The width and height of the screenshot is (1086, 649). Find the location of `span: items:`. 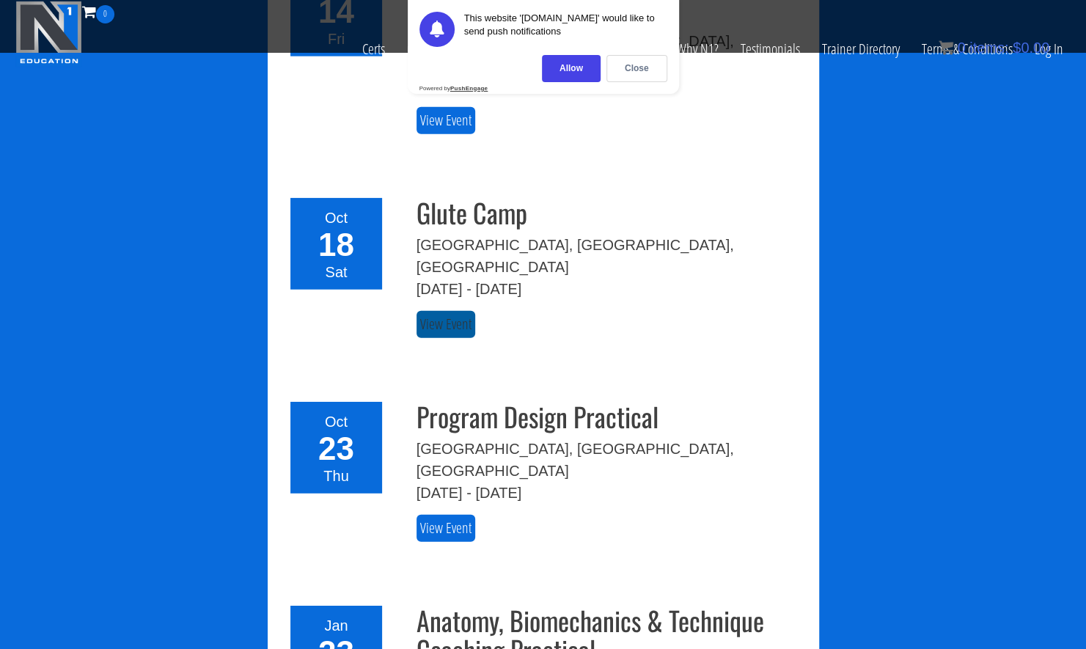

span: items: is located at coordinates (989, 48).